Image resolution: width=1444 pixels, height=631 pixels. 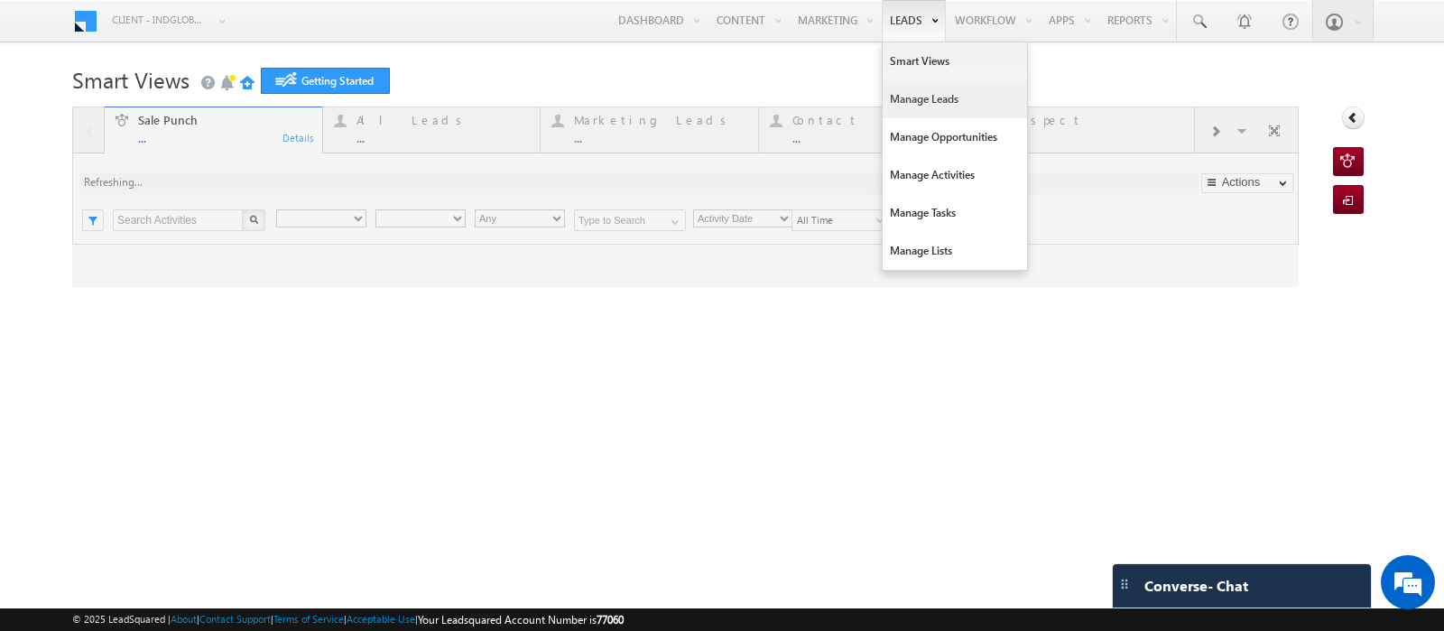 I want to click on img: carter-drag, so click(x=1124, y=584).